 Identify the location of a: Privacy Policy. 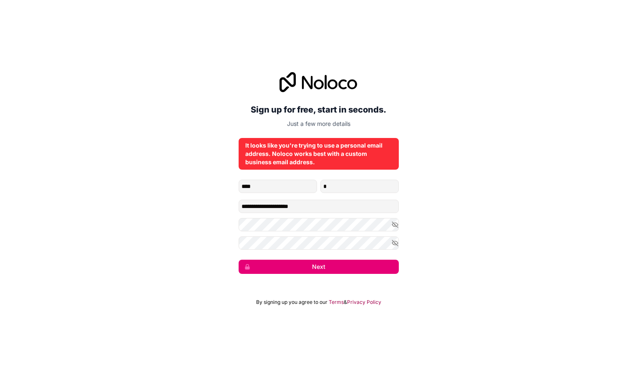
(364, 302).